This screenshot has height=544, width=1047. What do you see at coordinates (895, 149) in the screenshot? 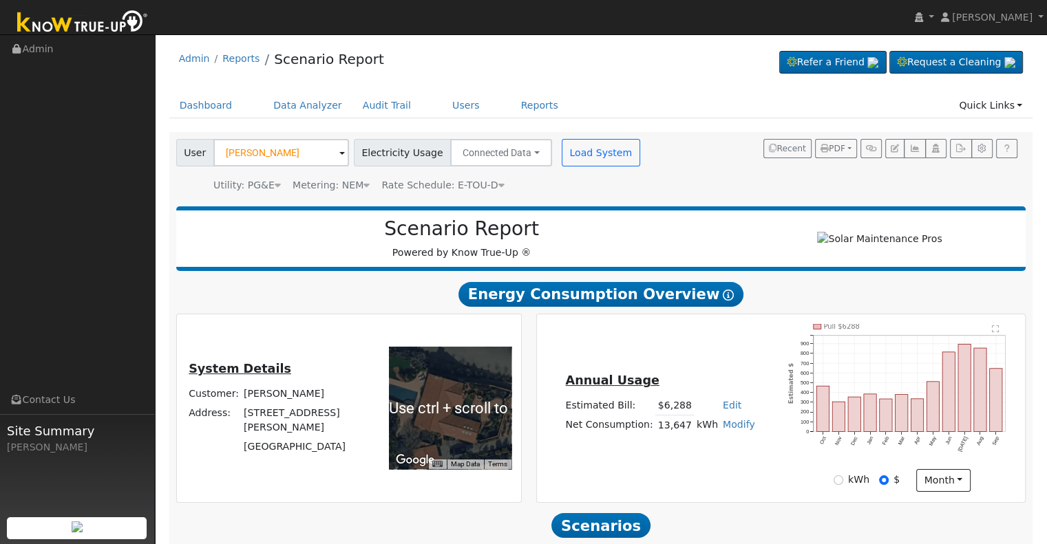
I see `button: Edit User` at bounding box center [895, 149].